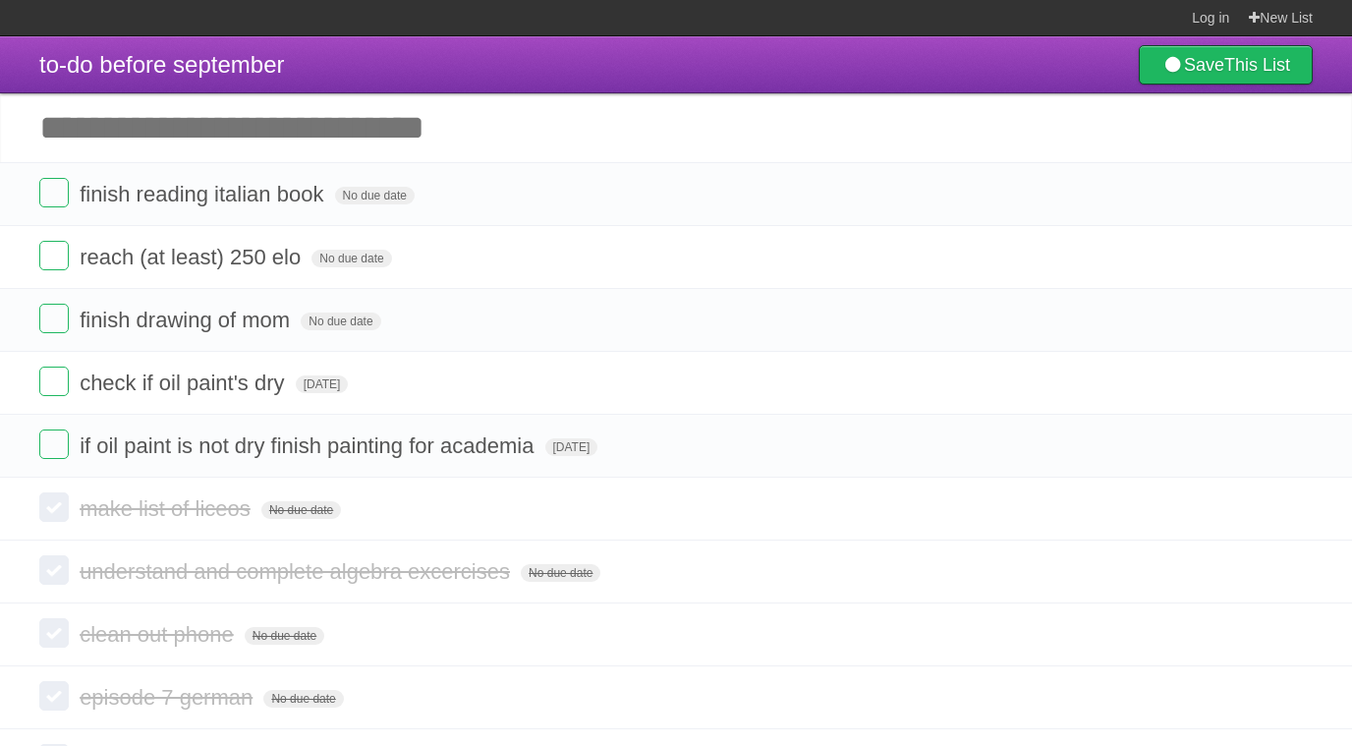  I want to click on a: SaveThis List, so click(1225, 65).